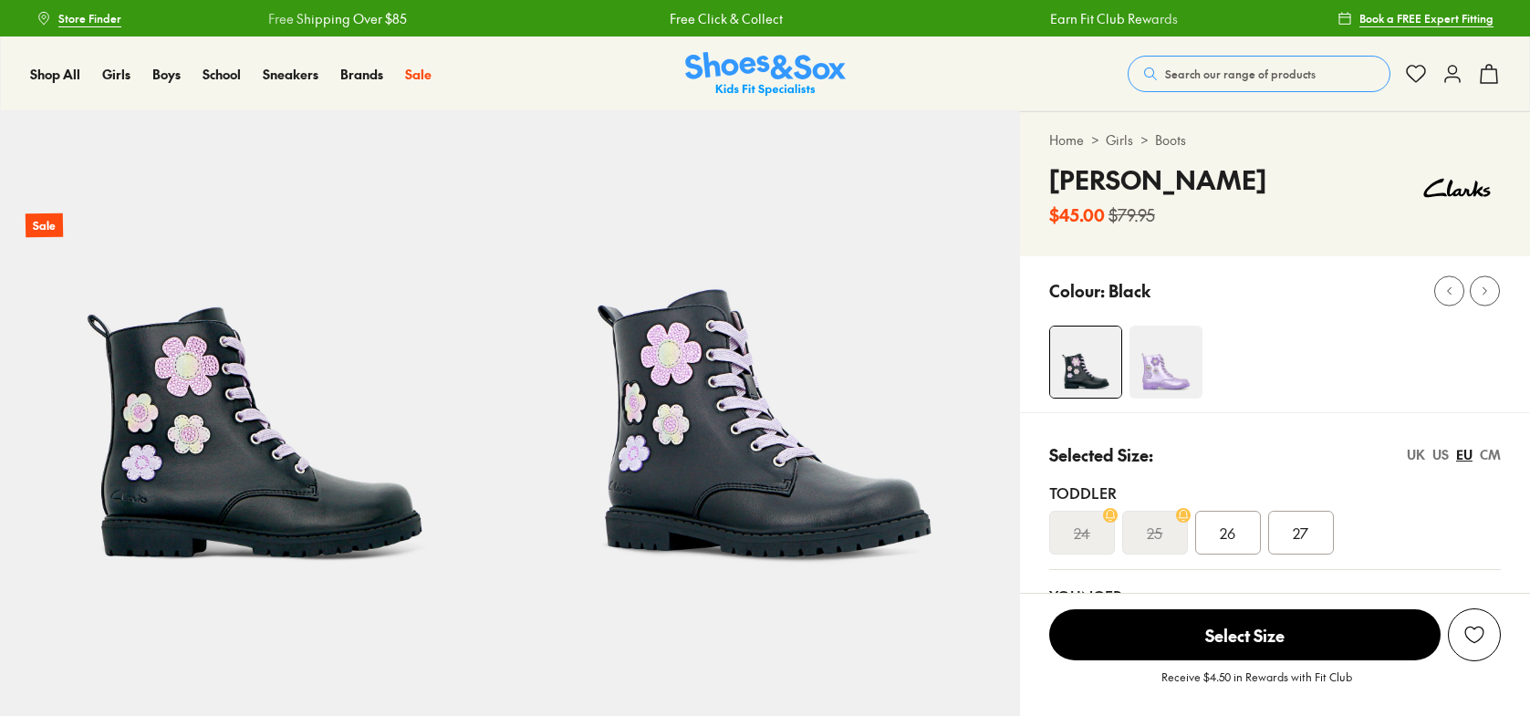 The height and width of the screenshot is (716, 1530). What do you see at coordinates (765, 74) in the screenshot?
I see `img: SNS_Logo_Responsive.svg` at bounding box center [765, 74].